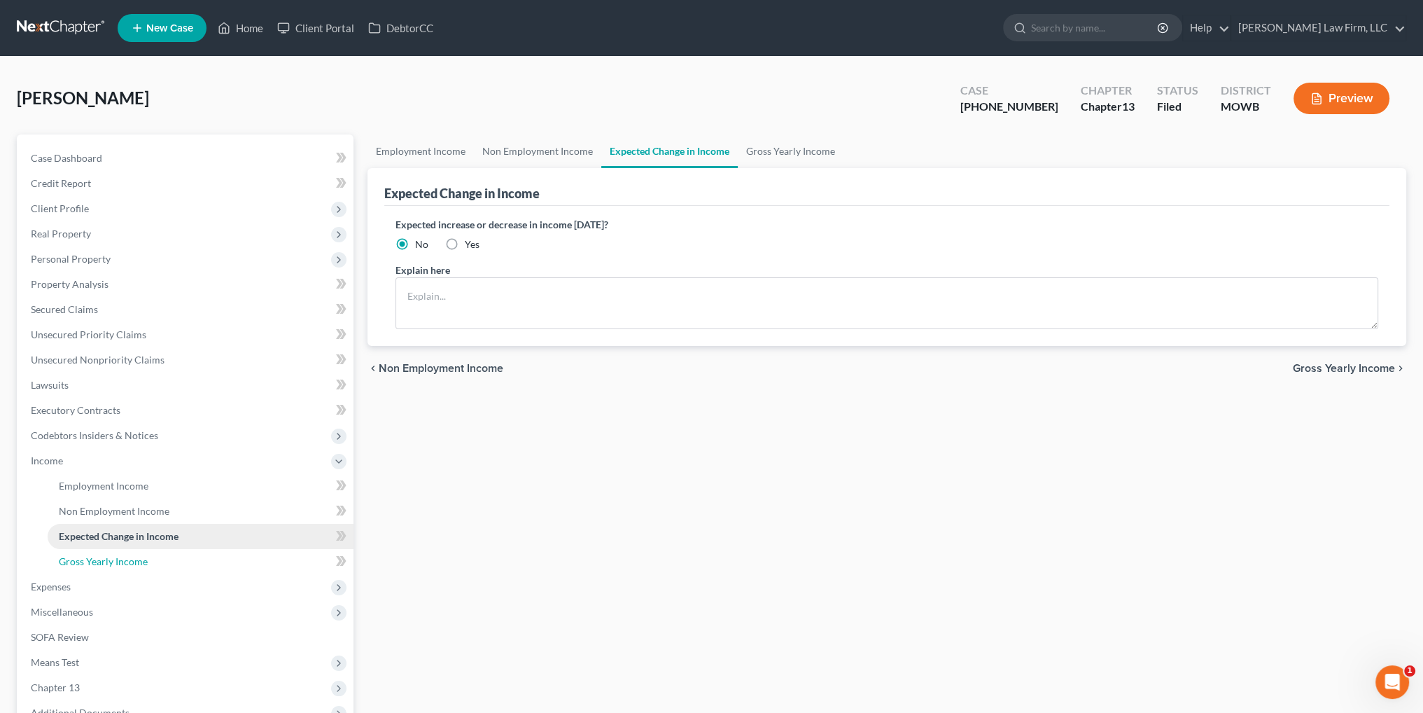  I want to click on div: District, so click(1246, 90).